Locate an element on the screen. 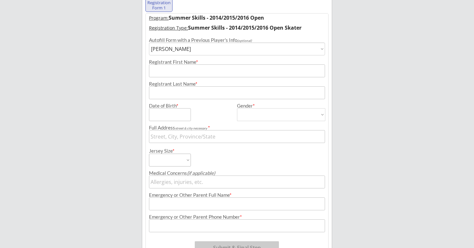 The image size is (474, 248). div: Medical Concerns is located at coordinates (237, 173).